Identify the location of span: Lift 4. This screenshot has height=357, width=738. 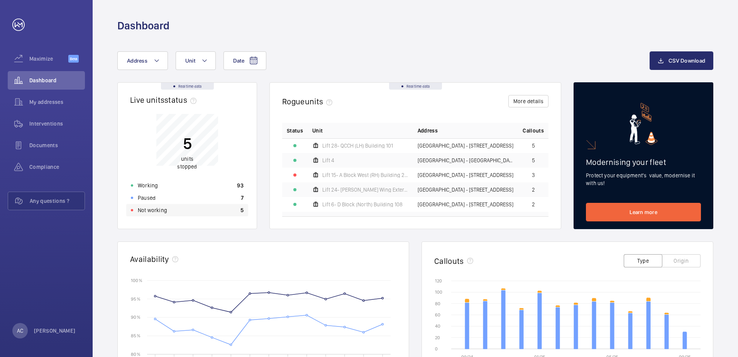
(328, 160).